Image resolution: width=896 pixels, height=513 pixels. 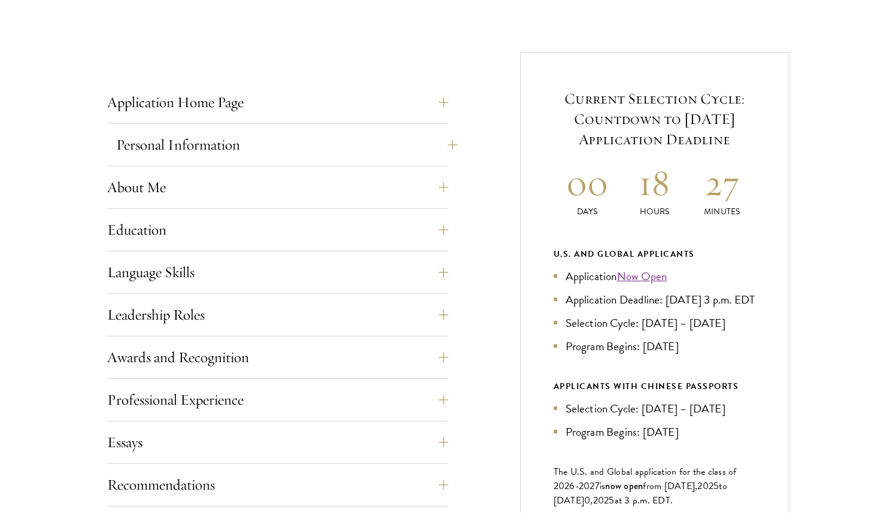 I want to click on button: Personal Information, so click(x=287, y=145).